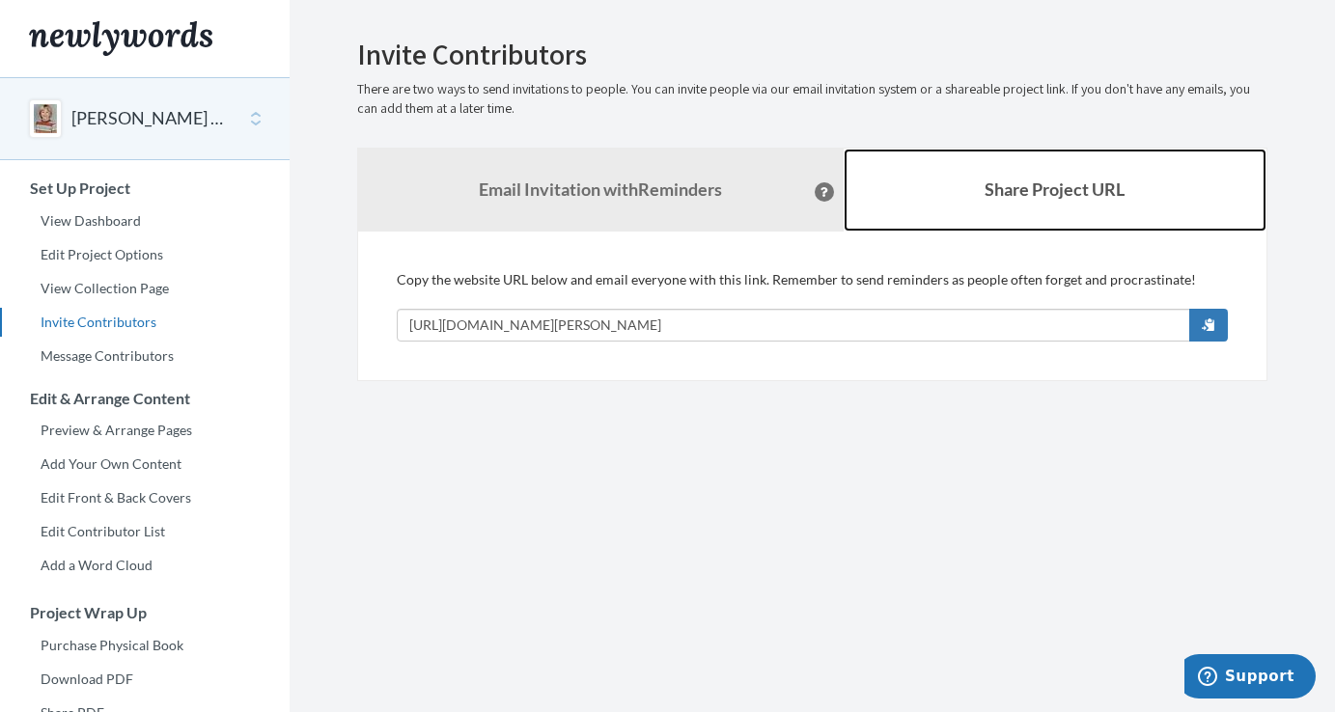 Image resolution: width=1335 pixels, height=712 pixels. What do you see at coordinates (145, 188) in the screenshot?
I see `h3: Set Up Project` at bounding box center [145, 188].